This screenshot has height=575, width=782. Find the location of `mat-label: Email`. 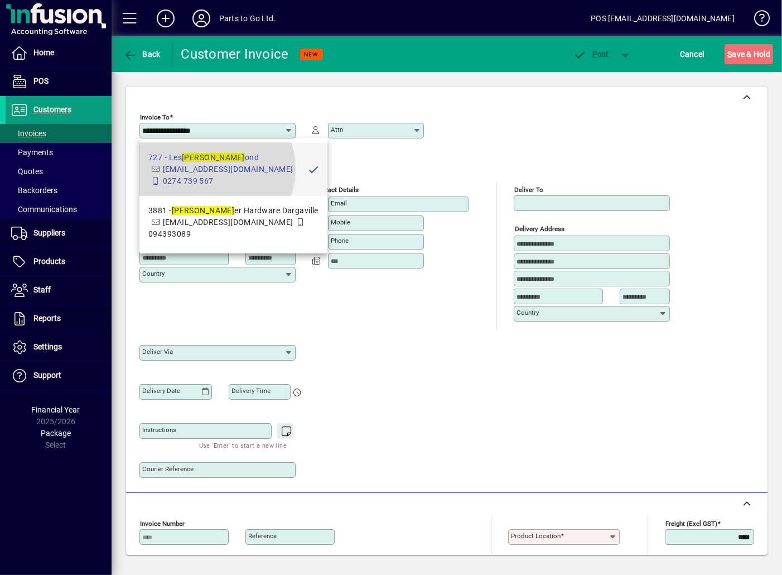

mat-label: Email is located at coordinates (339, 203).